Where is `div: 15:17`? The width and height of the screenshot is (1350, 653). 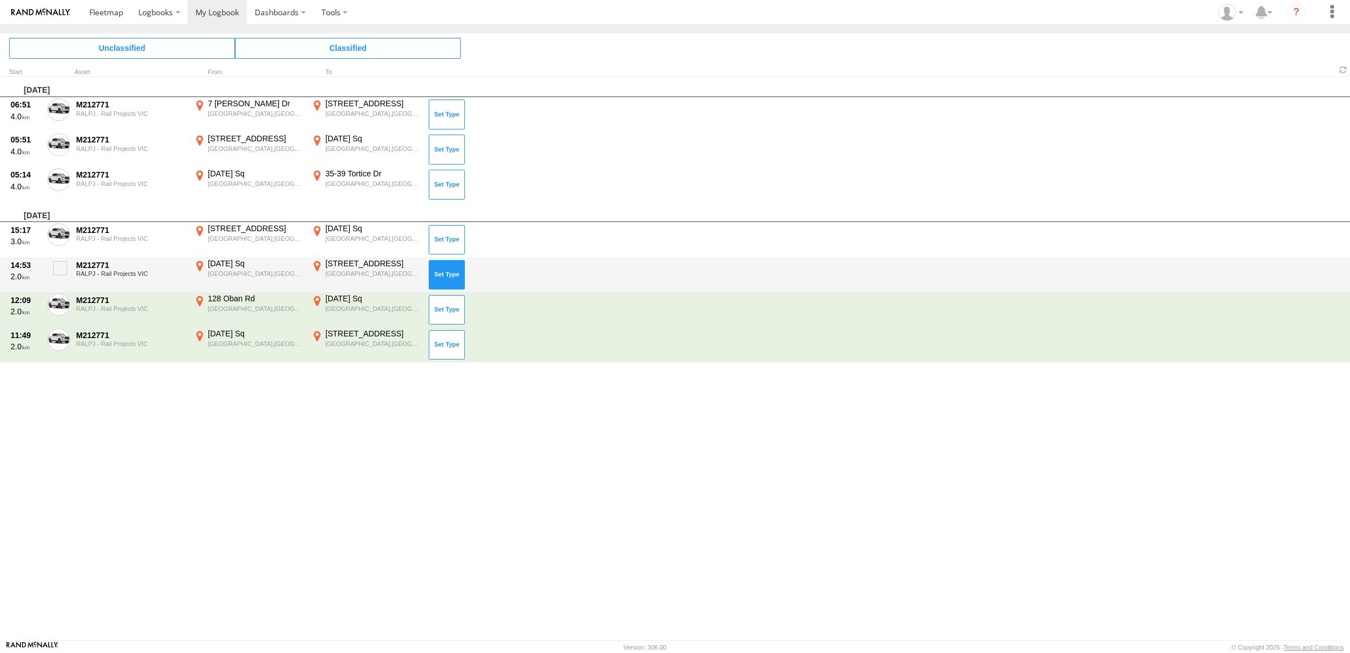 div: 15:17 is located at coordinates (26, 230).